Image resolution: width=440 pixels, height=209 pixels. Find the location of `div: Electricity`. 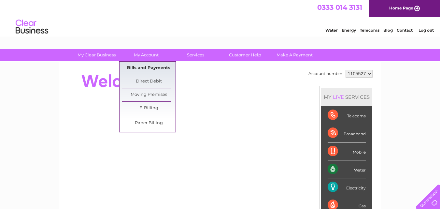

div: Electricity is located at coordinates (347, 187).